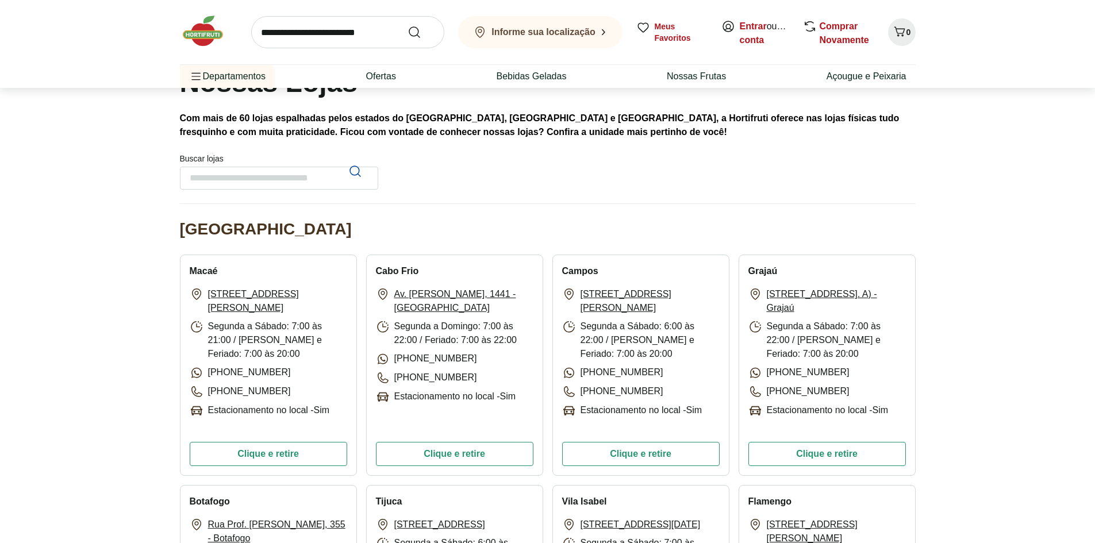 The width and height of the screenshot is (1095, 543). I want to click on img: Hortifruti, so click(209, 31).